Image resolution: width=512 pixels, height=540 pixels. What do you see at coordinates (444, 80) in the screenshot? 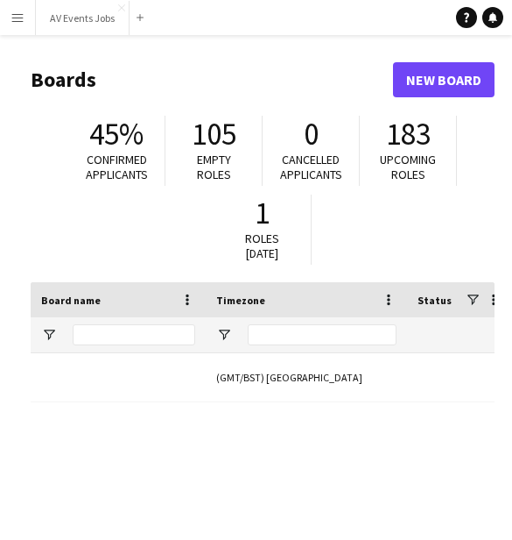
I see `a: New Board` at bounding box center [444, 80].